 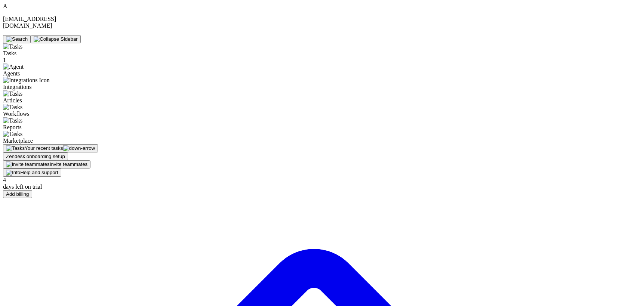 What do you see at coordinates (10, 53) in the screenshot?
I see `span: Tasks` at bounding box center [10, 53].